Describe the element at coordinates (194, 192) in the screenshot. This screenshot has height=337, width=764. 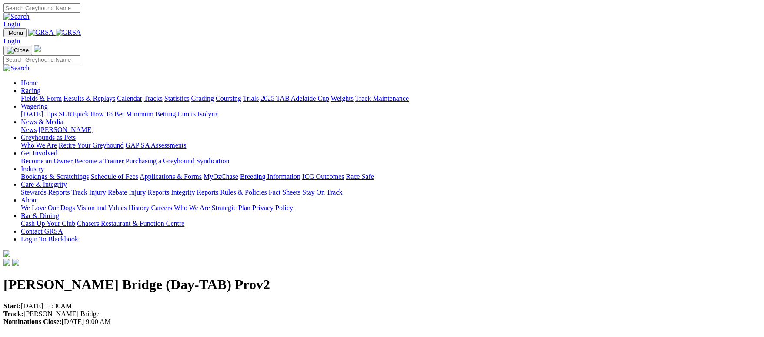
I see `a: Integrity Reports` at that location.